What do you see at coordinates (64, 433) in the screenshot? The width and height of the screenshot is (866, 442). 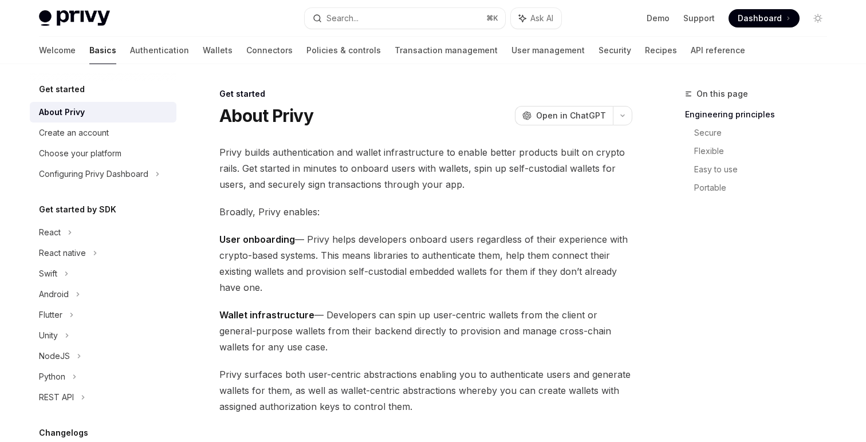 I see `h5: Changelogs` at bounding box center [64, 433].